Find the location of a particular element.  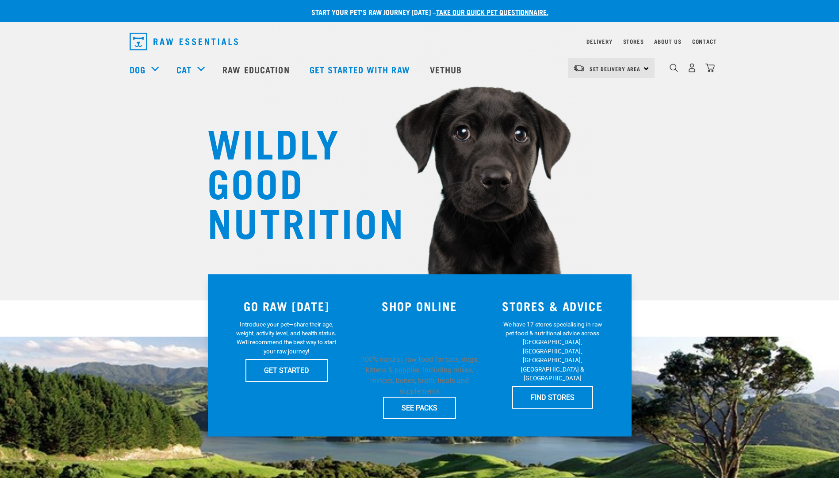

h3: SHOP ONLINE is located at coordinates (419, 306).